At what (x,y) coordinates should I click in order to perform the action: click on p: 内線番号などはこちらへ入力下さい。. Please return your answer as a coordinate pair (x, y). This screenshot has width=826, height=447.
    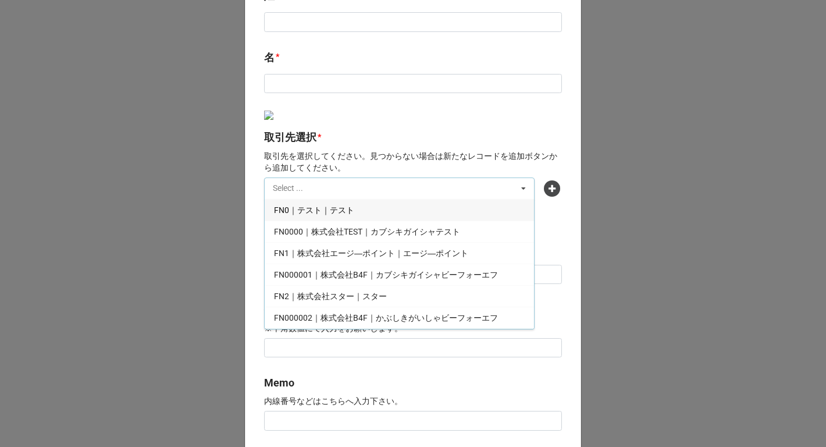
    Looking at the image, I should click on (413, 401).